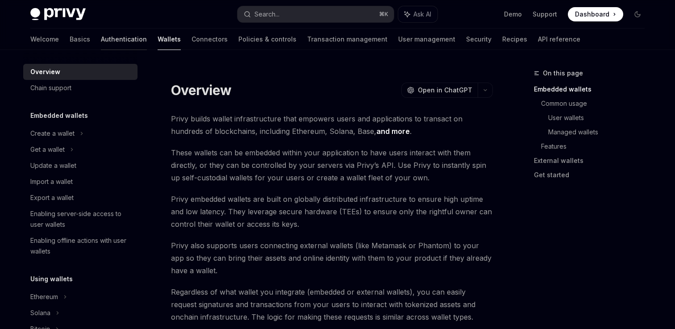  What do you see at coordinates (514, 39) in the screenshot?
I see `a: Recipes` at bounding box center [514, 39].